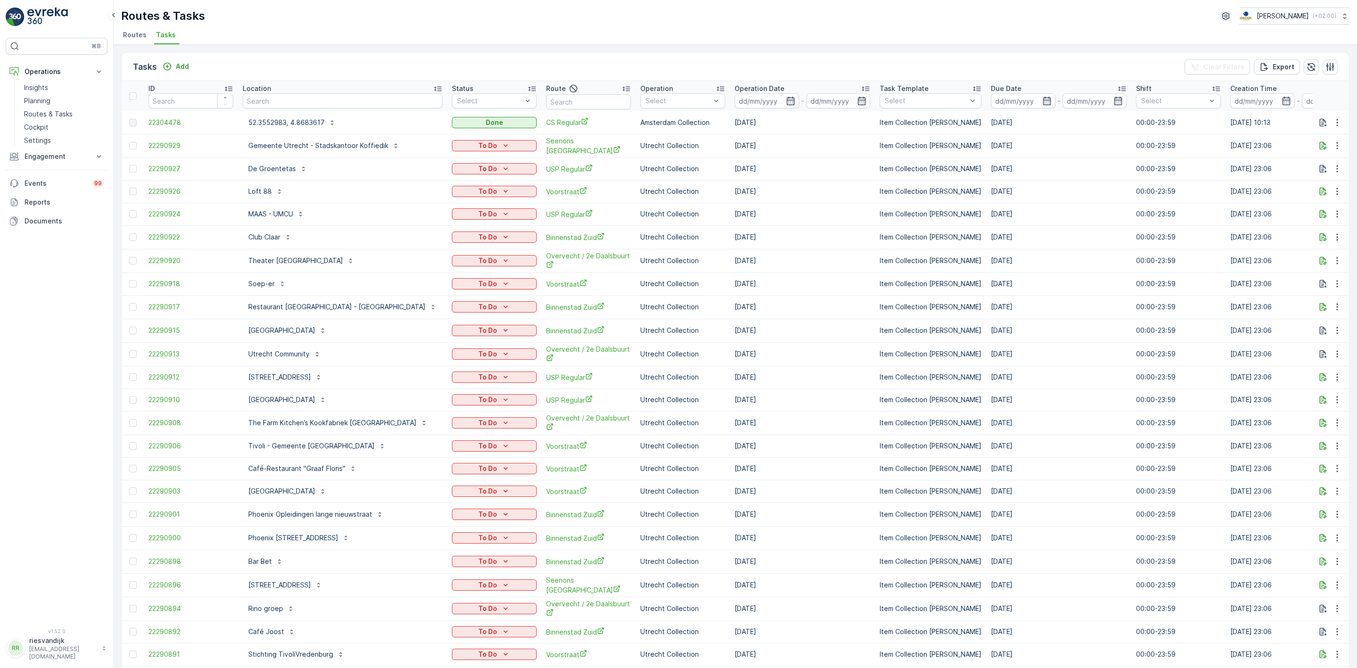 The image size is (1357, 668). Describe the element at coordinates (191, 214) in the screenshot. I see `a: 22290924` at that location.